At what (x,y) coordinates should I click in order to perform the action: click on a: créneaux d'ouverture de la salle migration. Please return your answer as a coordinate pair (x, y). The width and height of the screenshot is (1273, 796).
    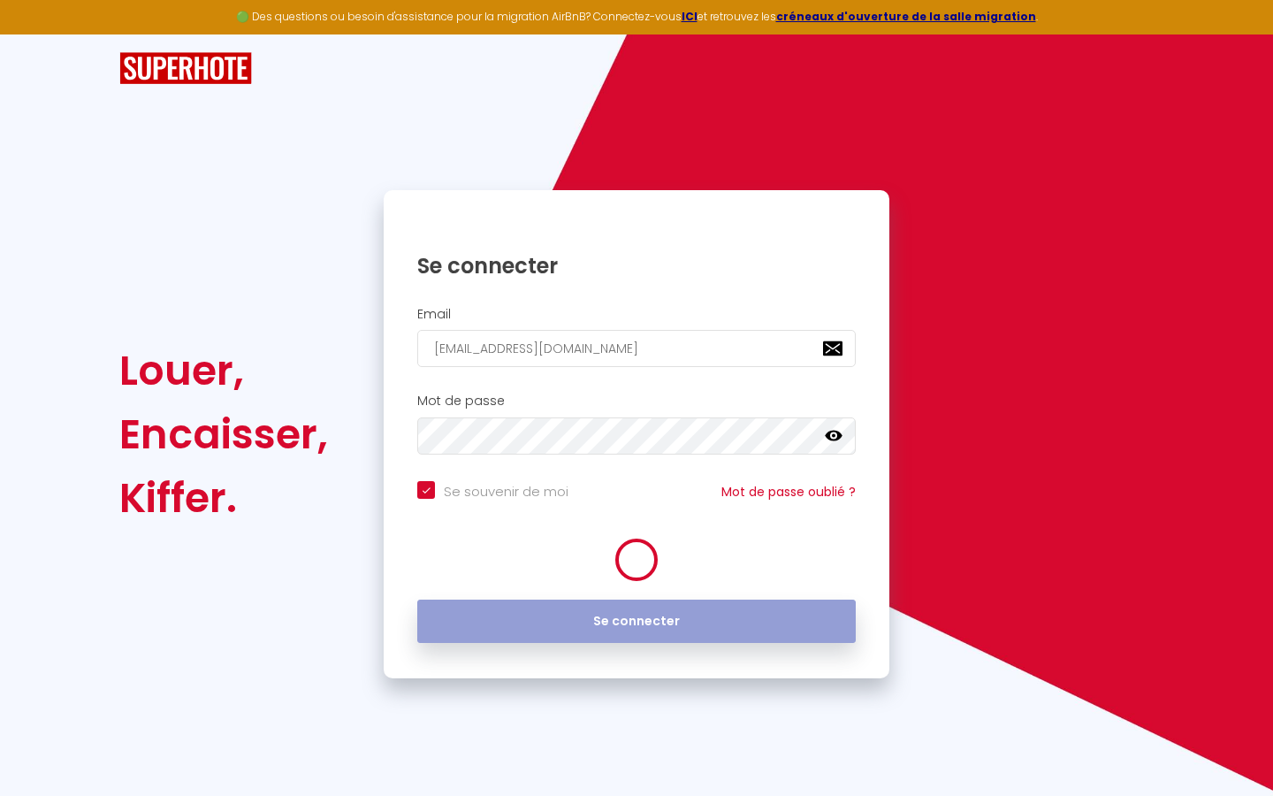
    Looking at the image, I should click on (906, 16).